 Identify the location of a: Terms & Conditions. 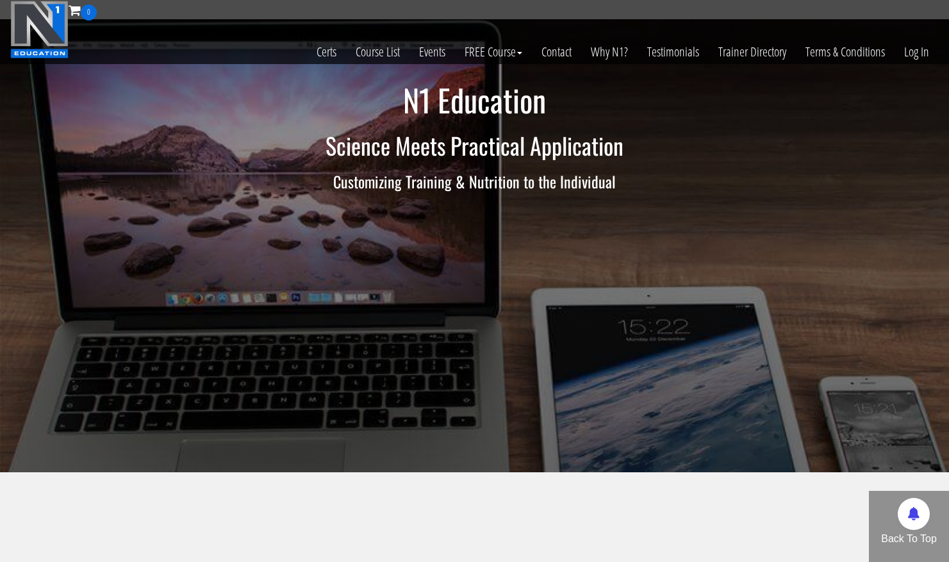
(845, 52).